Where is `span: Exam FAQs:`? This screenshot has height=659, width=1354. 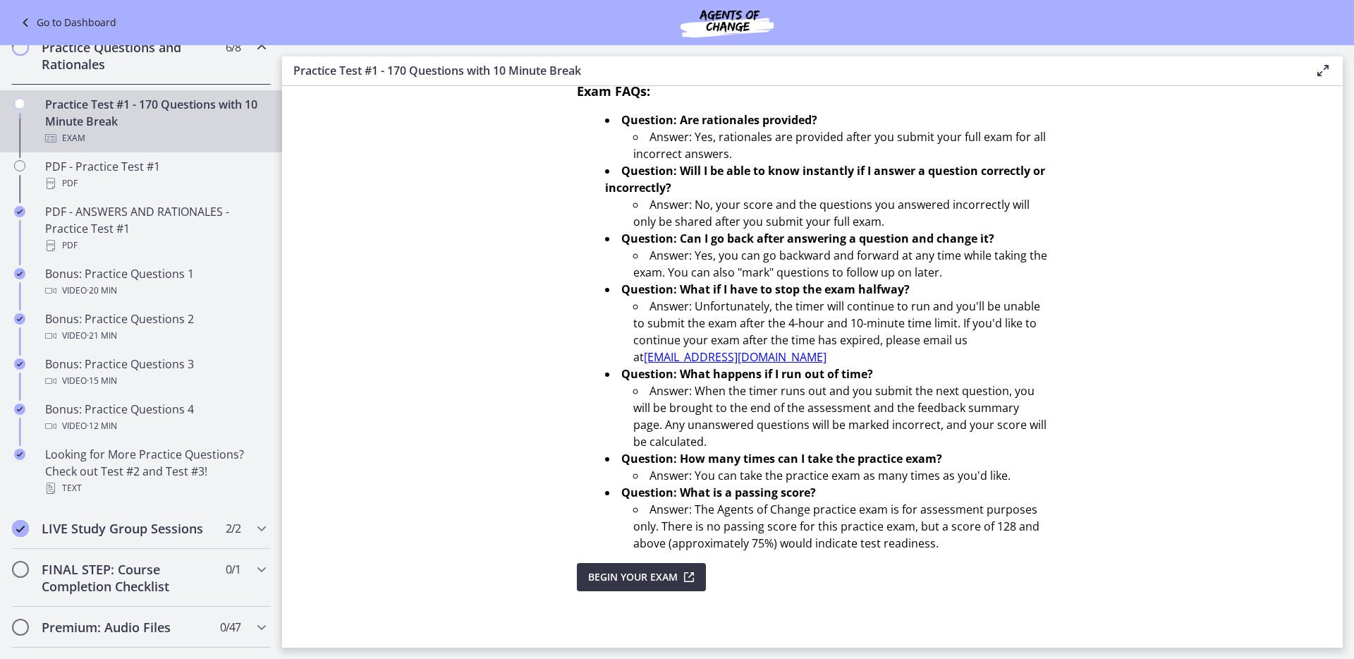
span: Exam FAQs: is located at coordinates (613, 91).